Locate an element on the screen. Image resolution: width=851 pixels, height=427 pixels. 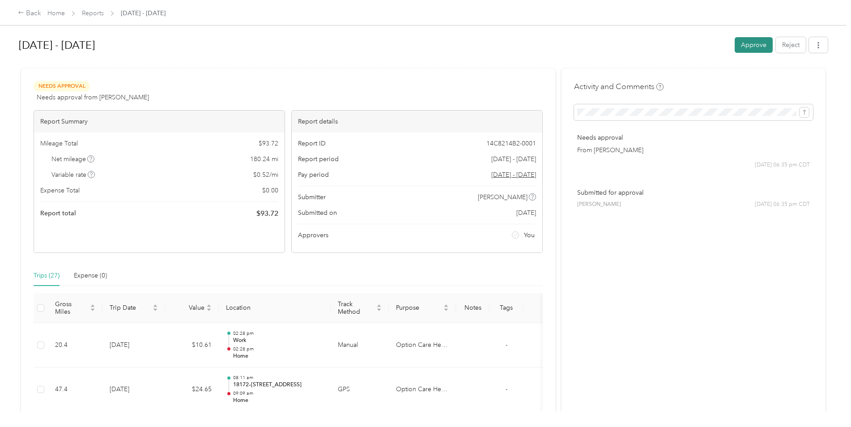
div: Back is located at coordinates (30, 13).